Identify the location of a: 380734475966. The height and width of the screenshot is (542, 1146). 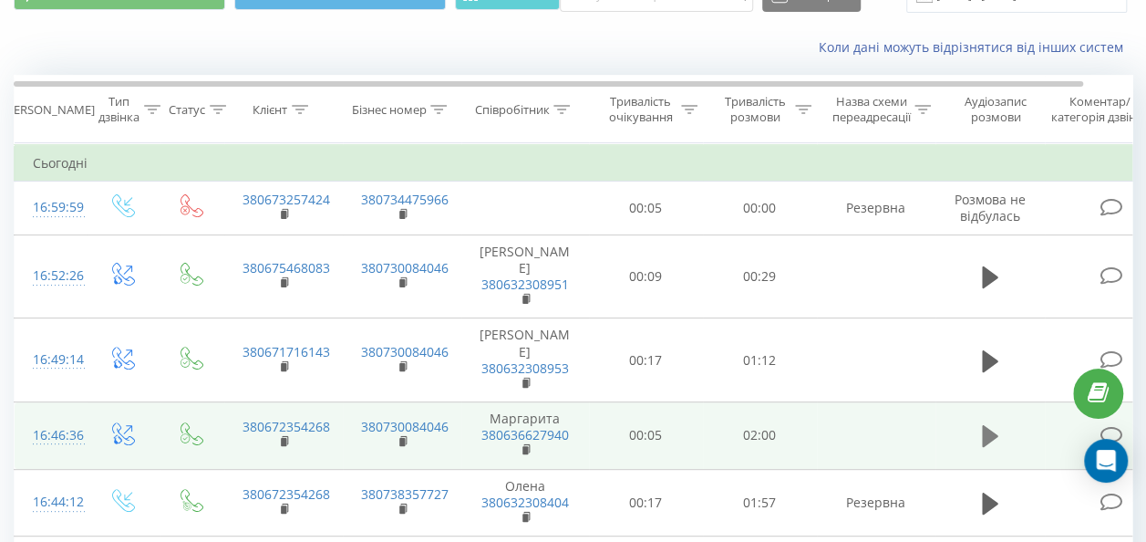
(405, 199).